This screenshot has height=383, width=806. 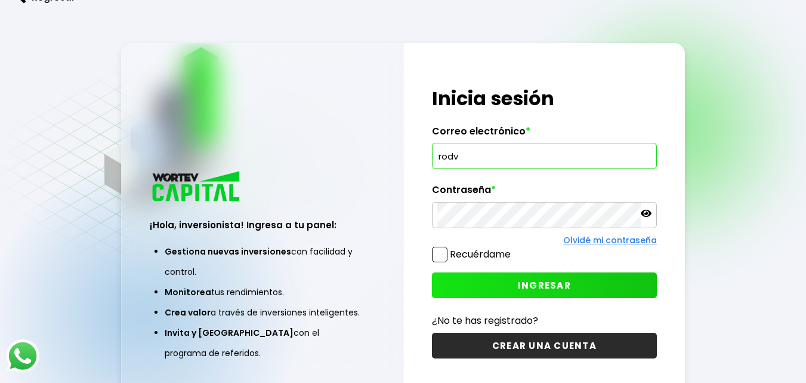 What do you see at coordinates (545, 335) in the screenshot?
I see `a: ¿No te has registrado?CREAR UNA CUENTA` at bounding box center [545, 335].